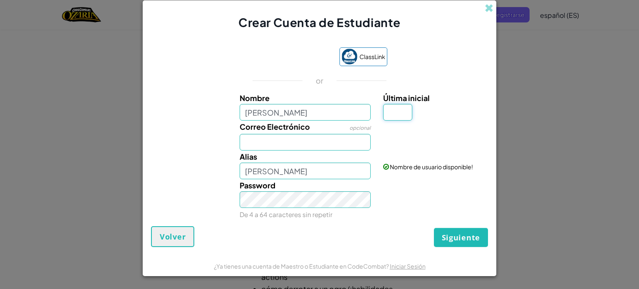  Describe the element at coordinates (320, 22) in the screenshot. I see `span: Crear Cuenta de Estudiante` at that location.